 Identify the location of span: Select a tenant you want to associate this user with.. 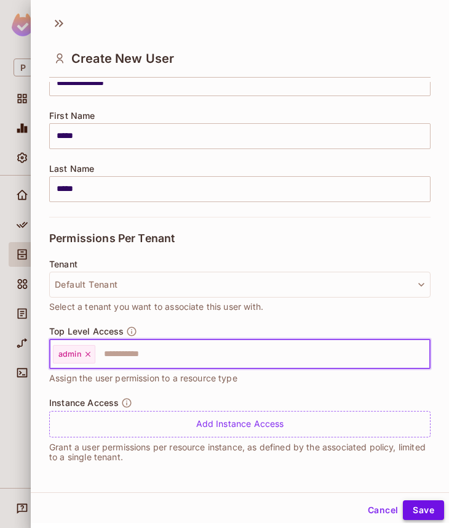
(156, 307).